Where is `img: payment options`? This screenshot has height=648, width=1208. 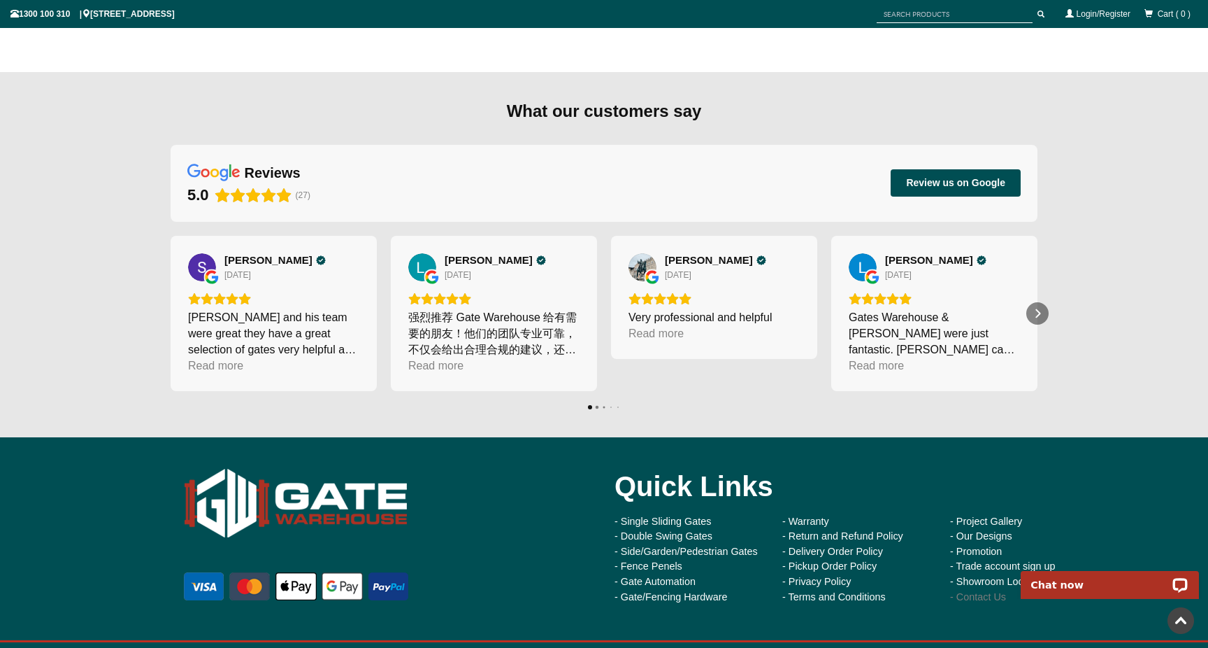 img: payment options is located at coordinates (296, 586).